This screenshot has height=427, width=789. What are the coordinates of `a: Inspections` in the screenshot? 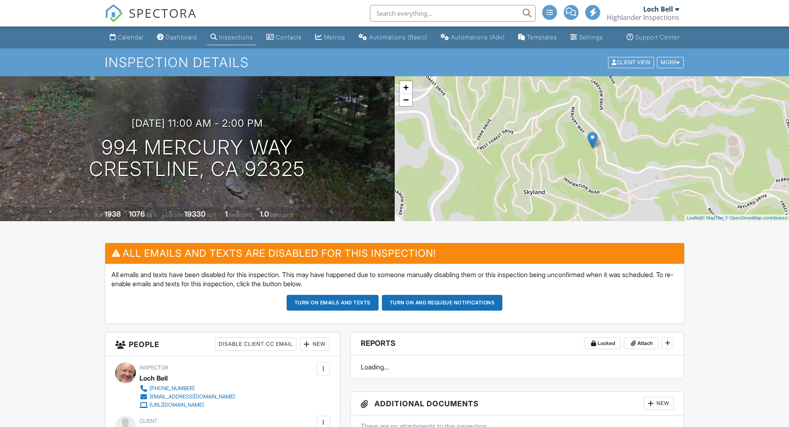 It's located at (232, 37).